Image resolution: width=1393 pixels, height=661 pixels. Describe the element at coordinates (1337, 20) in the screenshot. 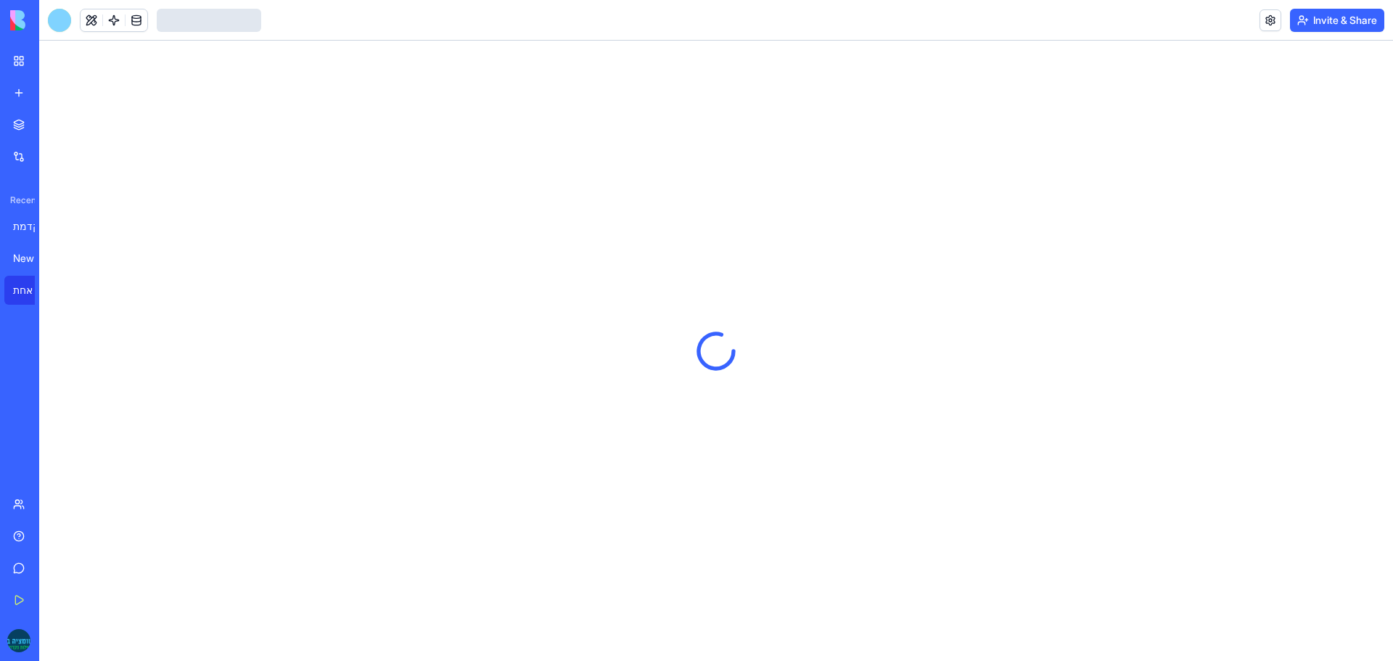

I see `button: Invite & Share` at that location.